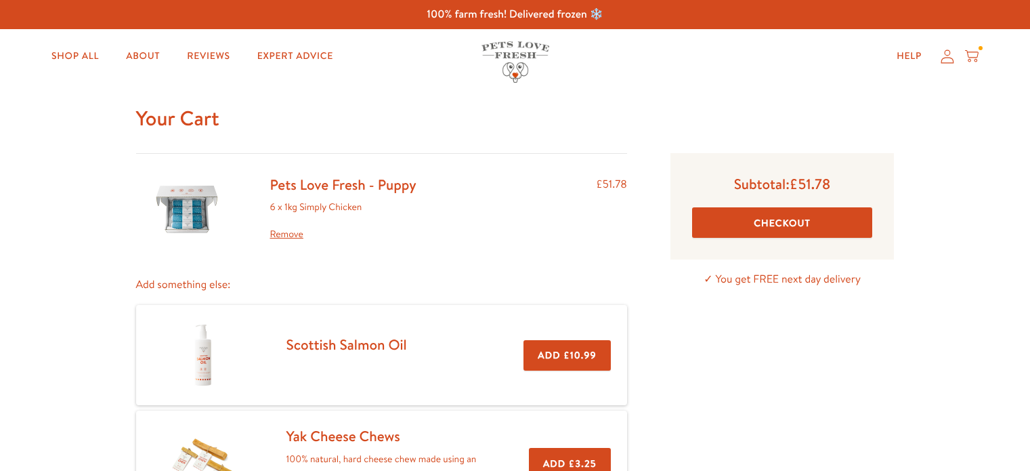 The height and width of the screenshot is (471, 1030). Describe the element at coordinates (516, 62) in the screenshot. I see `img: Pets Love Fresh` at that location.